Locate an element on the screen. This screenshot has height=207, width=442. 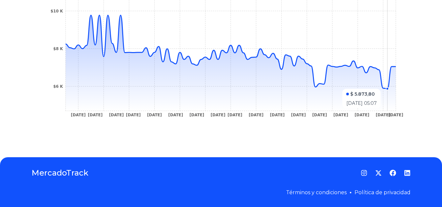
tspan: $8 K is located at coordinates (58, 49).